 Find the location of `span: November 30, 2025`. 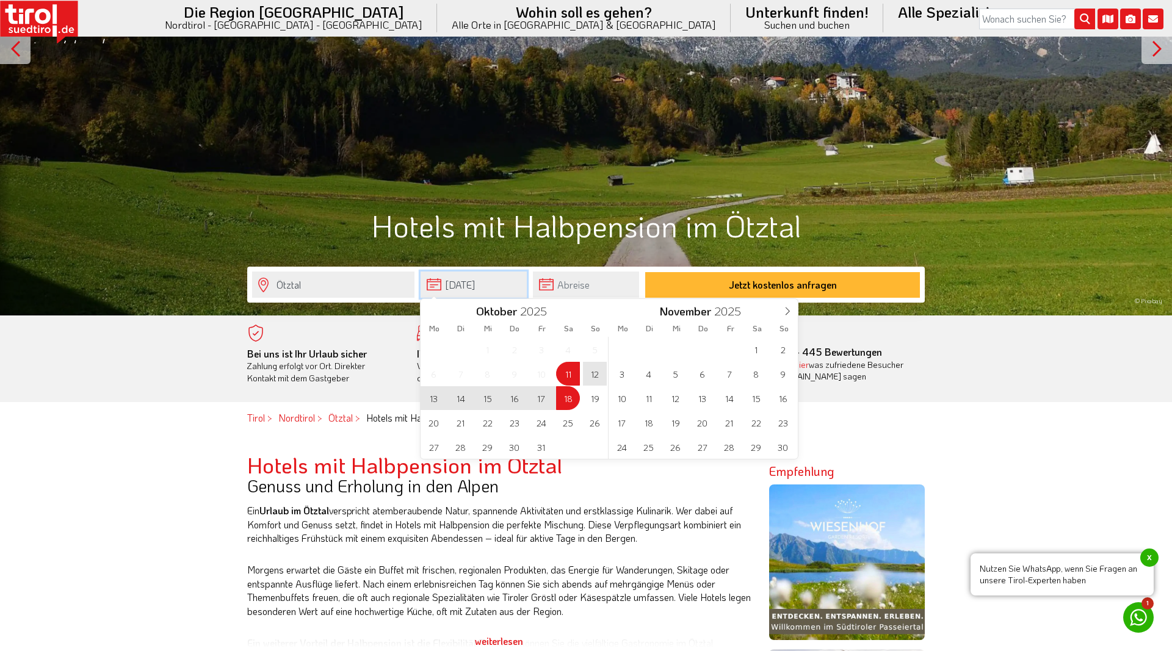

span: November 30, 2025 is located at coordinates (783, 447).